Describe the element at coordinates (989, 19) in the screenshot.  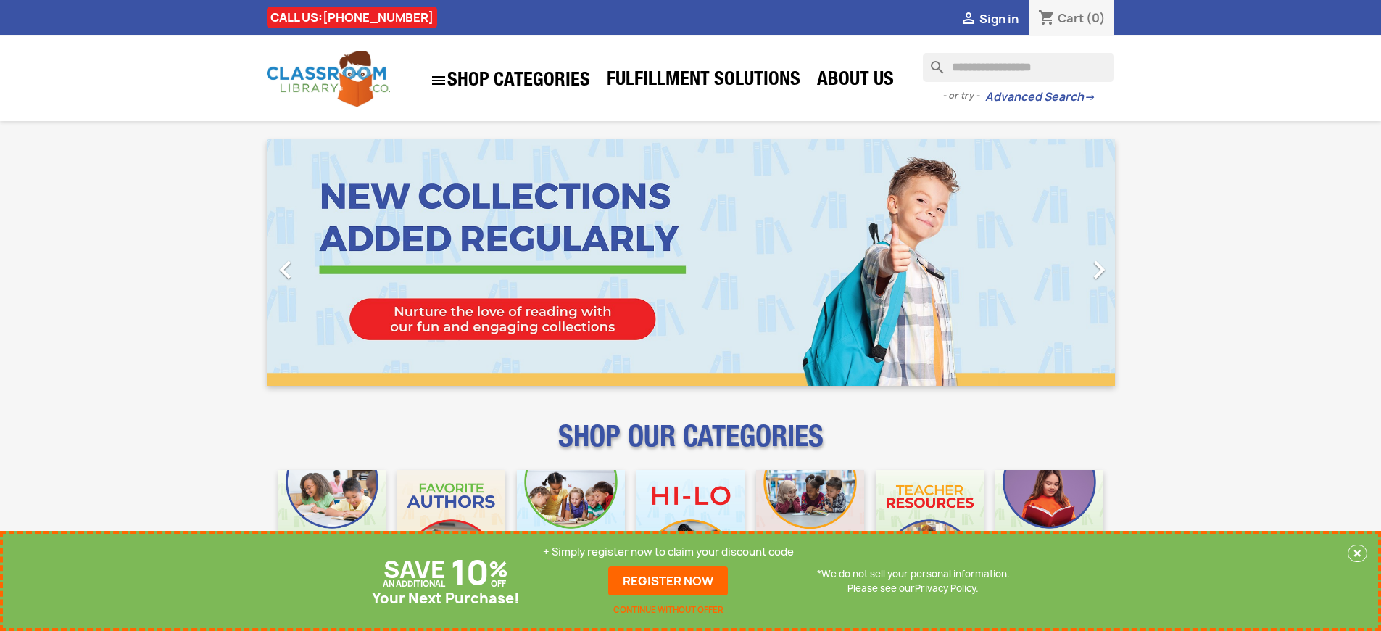
I see `a:  Sign in` at that location.